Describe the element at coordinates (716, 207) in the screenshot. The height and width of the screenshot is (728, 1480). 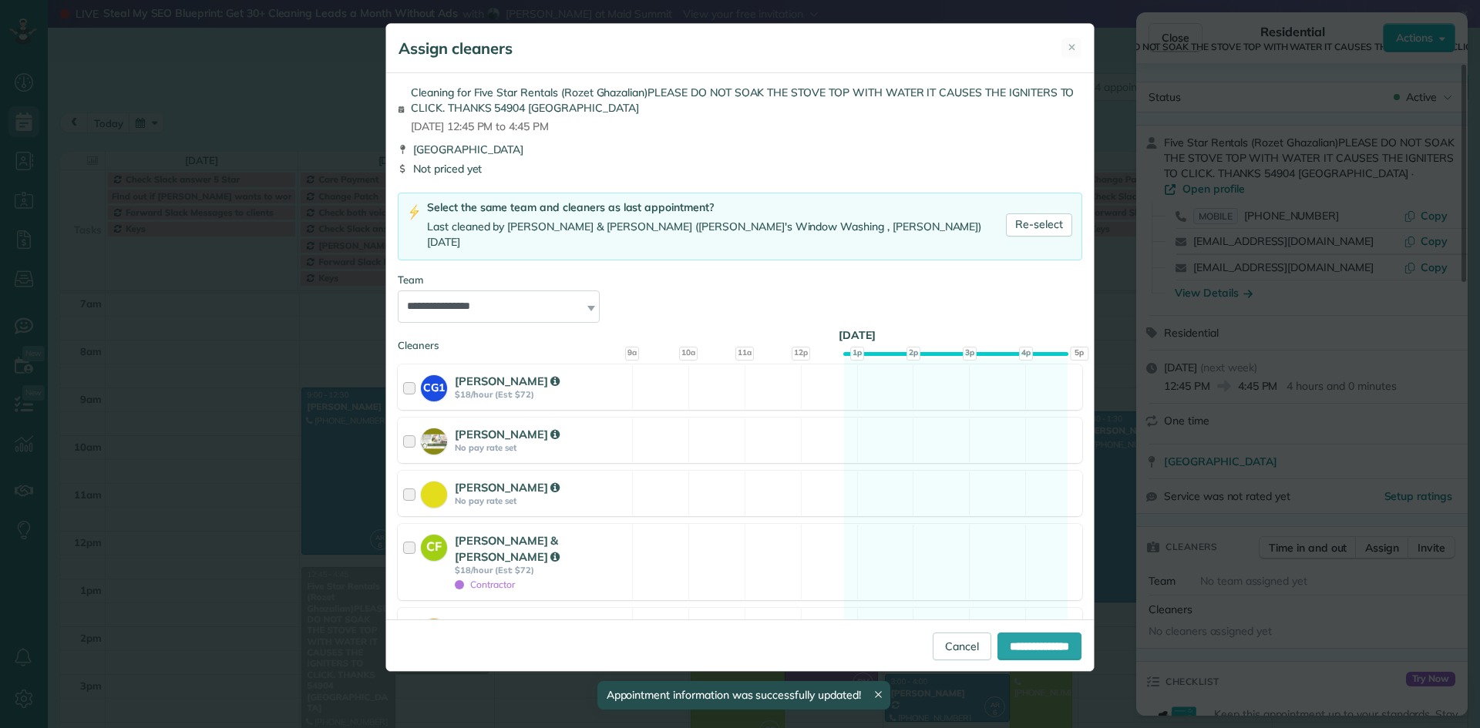
I see `div: Select the same team and cleaners as last appointment?` at that location.